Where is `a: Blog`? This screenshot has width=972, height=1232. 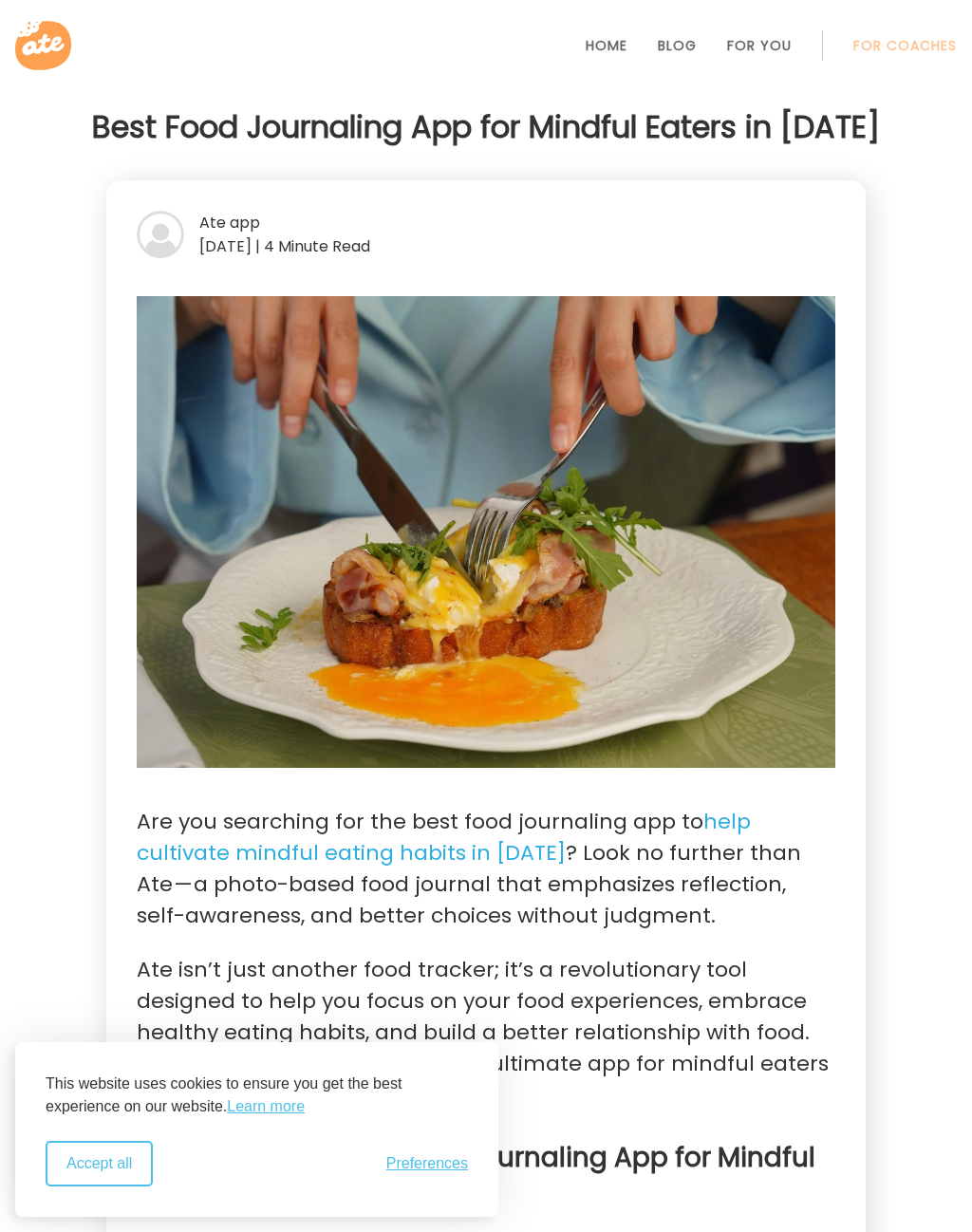 a: Blog is located at coordinates (677, 46).